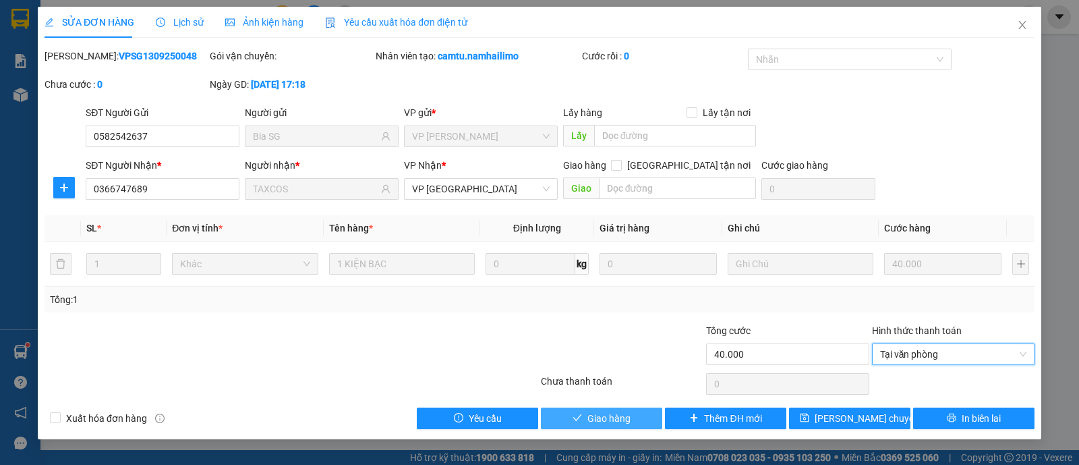 This screenshot has width=1079, height=465. I want to click on button: plusThêm ĐH mới, so click(726, 418).